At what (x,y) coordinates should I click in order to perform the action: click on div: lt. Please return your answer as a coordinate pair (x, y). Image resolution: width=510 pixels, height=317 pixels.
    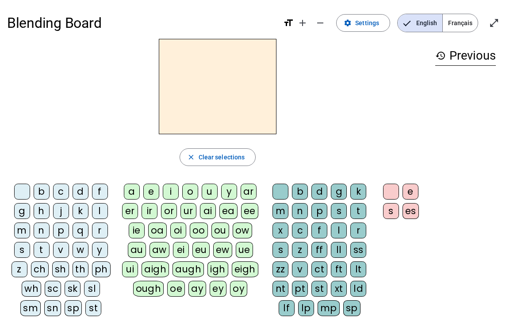
    Looking at the image, I should click on (358, 270).